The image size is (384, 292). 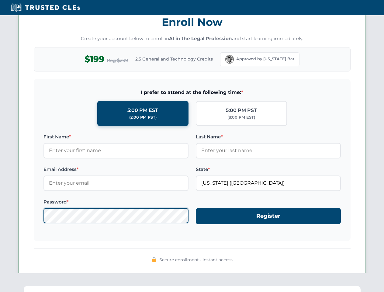 I want to click on div: (8:00 PM EST), so click(x=241, y=117).